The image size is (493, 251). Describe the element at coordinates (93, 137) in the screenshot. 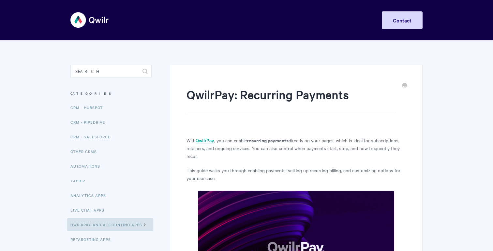

I see `a: CRM - Salesforce` at that location.